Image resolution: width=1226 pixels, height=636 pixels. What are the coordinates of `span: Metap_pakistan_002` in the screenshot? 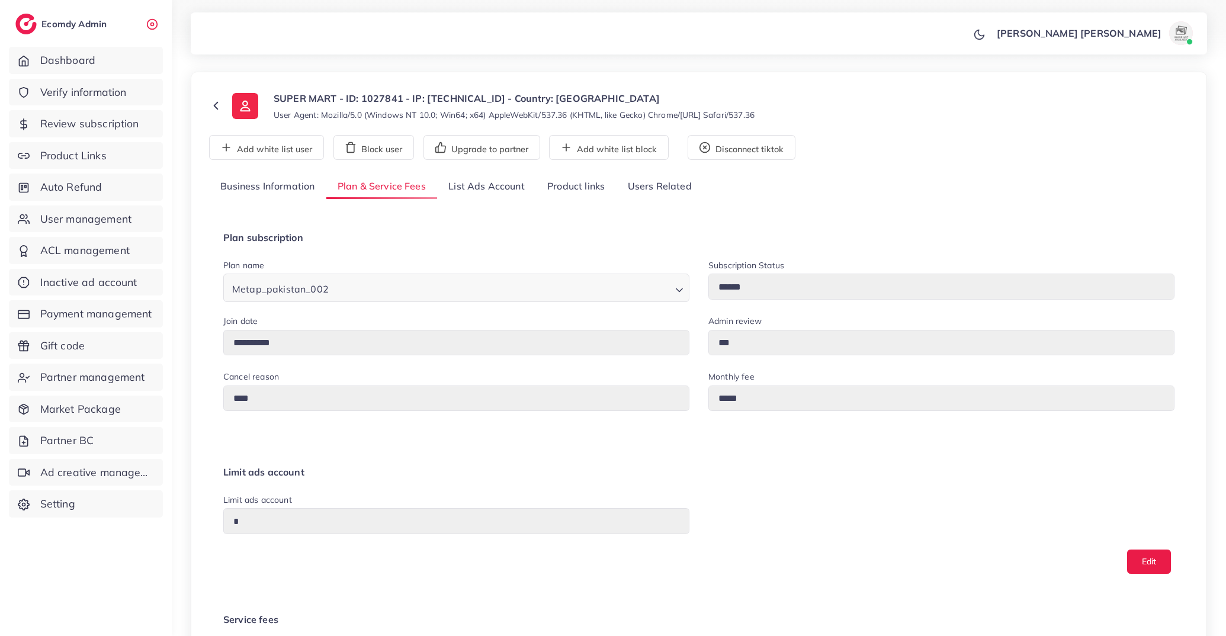 It's located at (280, 289).